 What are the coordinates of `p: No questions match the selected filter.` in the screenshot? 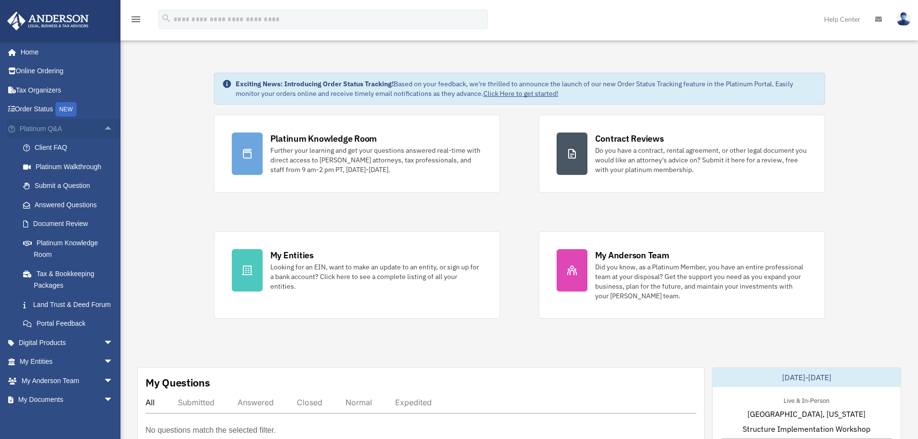 It's located at (211, 431).